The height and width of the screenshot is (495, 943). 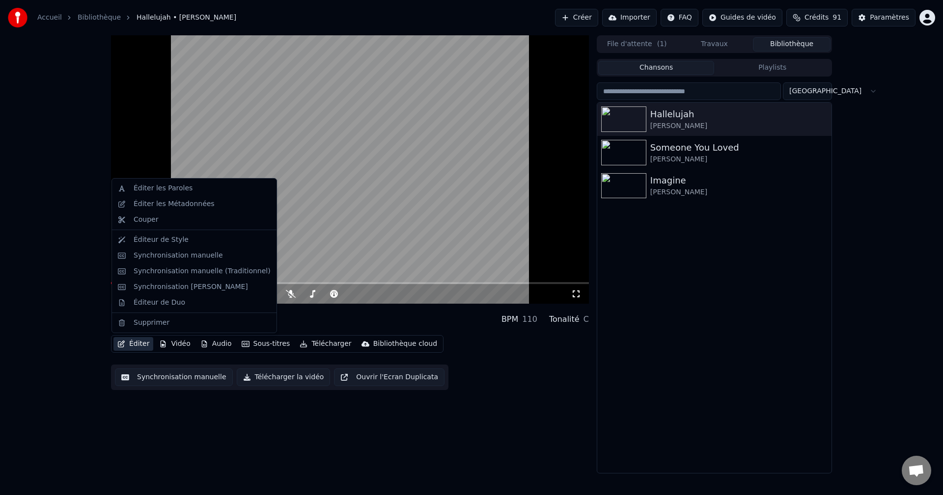 What do you see at coordinates (662, 44) in the screenshot?
I see `span: ( 1 )` at bounding box center [662, 44].